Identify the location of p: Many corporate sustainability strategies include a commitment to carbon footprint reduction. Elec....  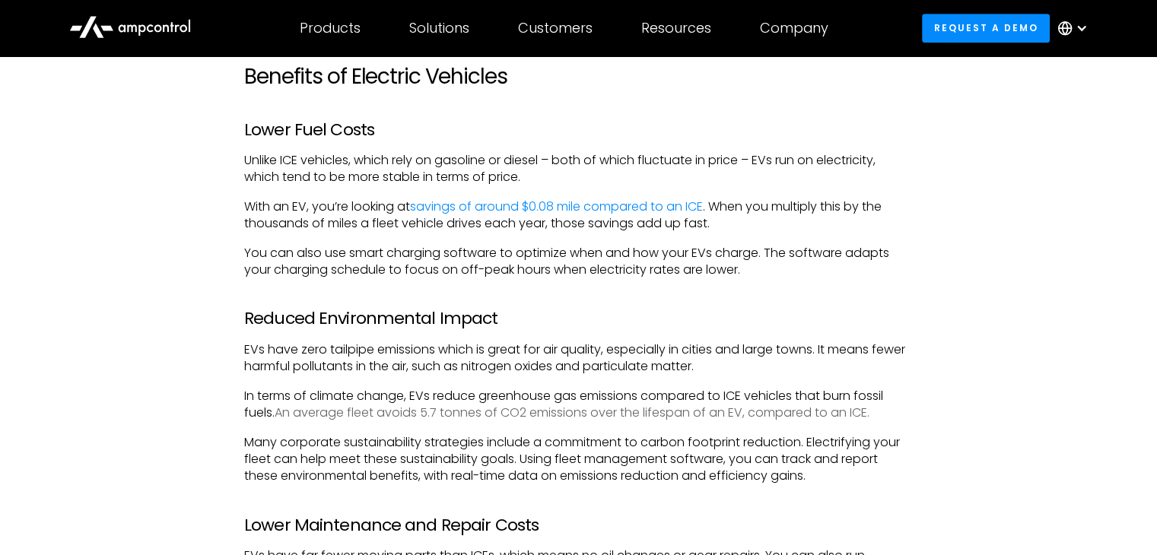
(578, 460).